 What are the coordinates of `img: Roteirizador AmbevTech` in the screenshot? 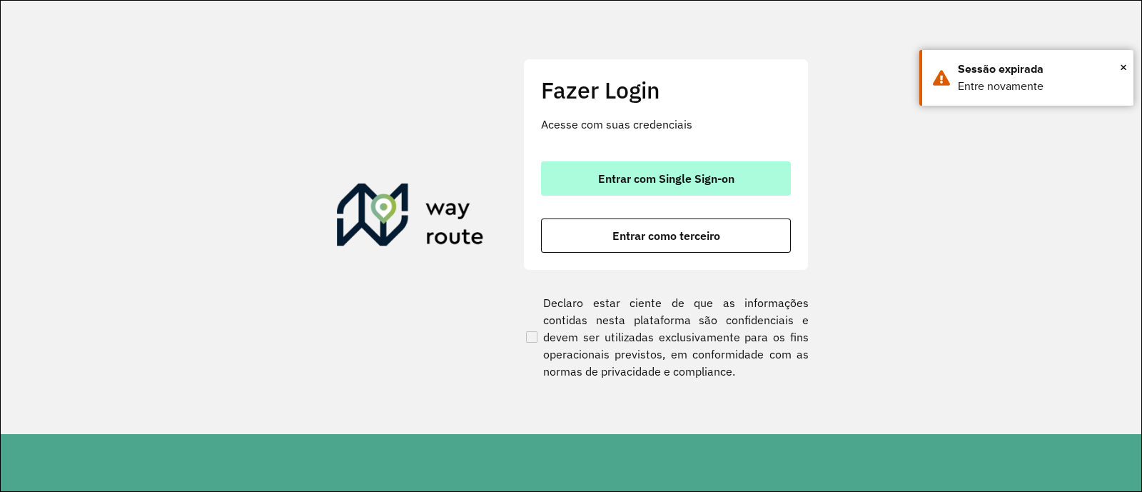 It's located at (410, 218).